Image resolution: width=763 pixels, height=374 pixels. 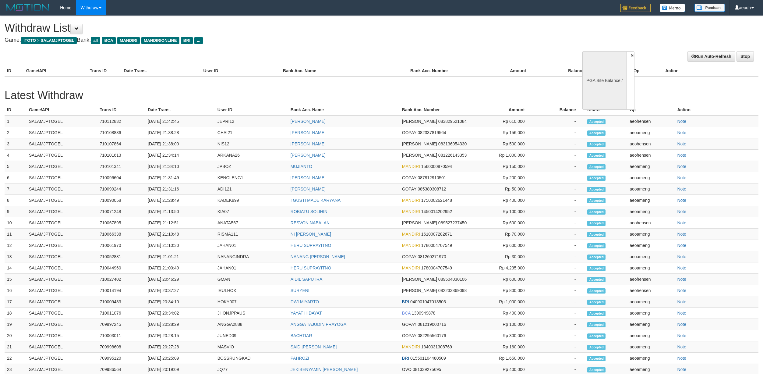 I want to click on td: 6, so click(x=16, y=178).